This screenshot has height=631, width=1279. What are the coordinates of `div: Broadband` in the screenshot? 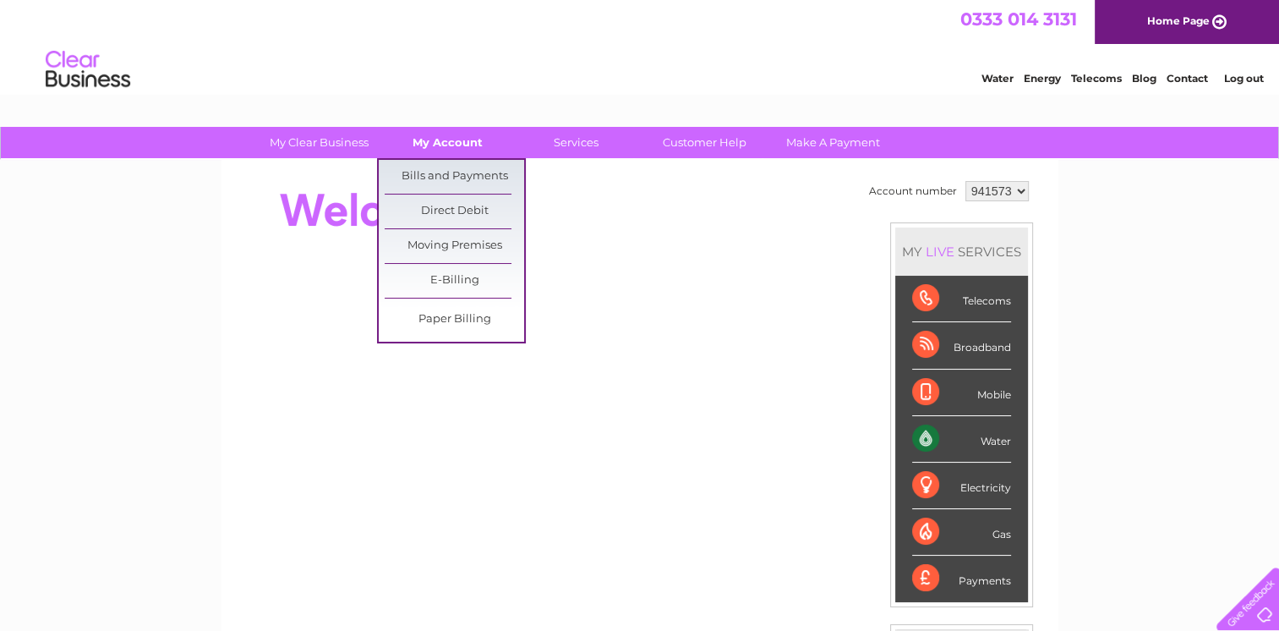 It's located at (961, 345).